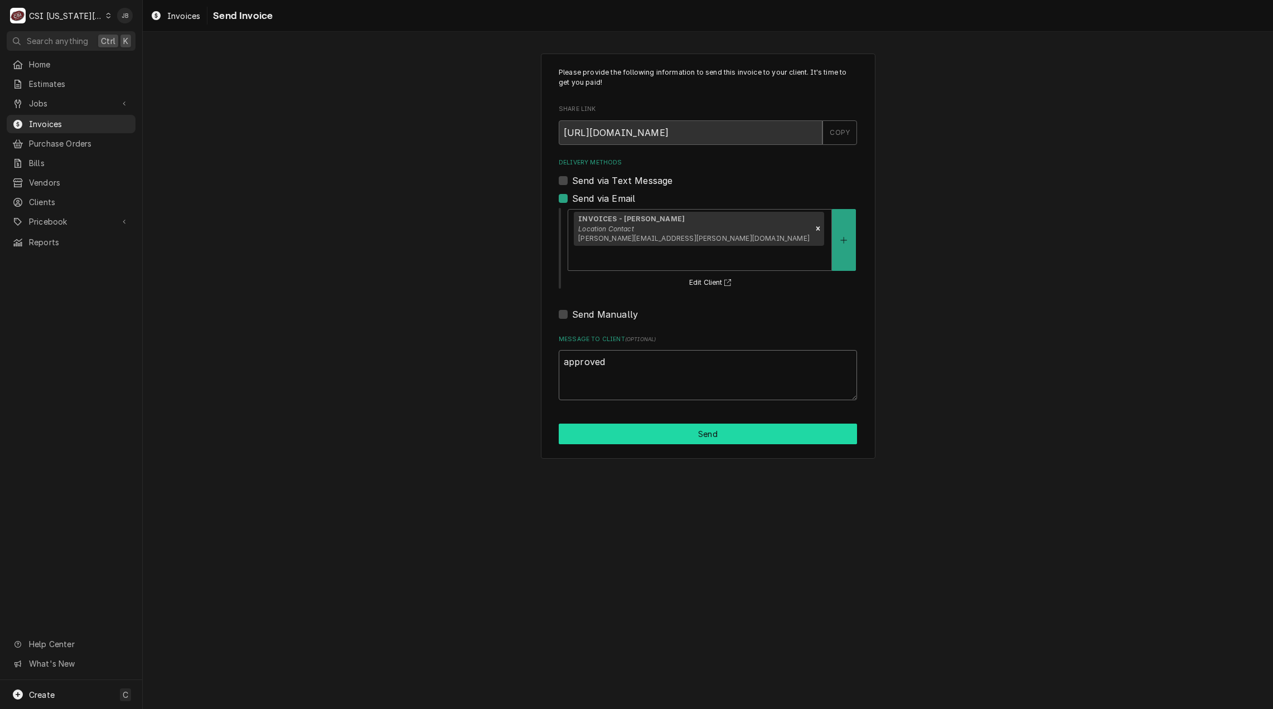 This screenshot has width=1273, height=709. What do you see at coordinates (71, 664) in the screenshot?
I see `a: Go to What's New` at bounding box center [71, 664].